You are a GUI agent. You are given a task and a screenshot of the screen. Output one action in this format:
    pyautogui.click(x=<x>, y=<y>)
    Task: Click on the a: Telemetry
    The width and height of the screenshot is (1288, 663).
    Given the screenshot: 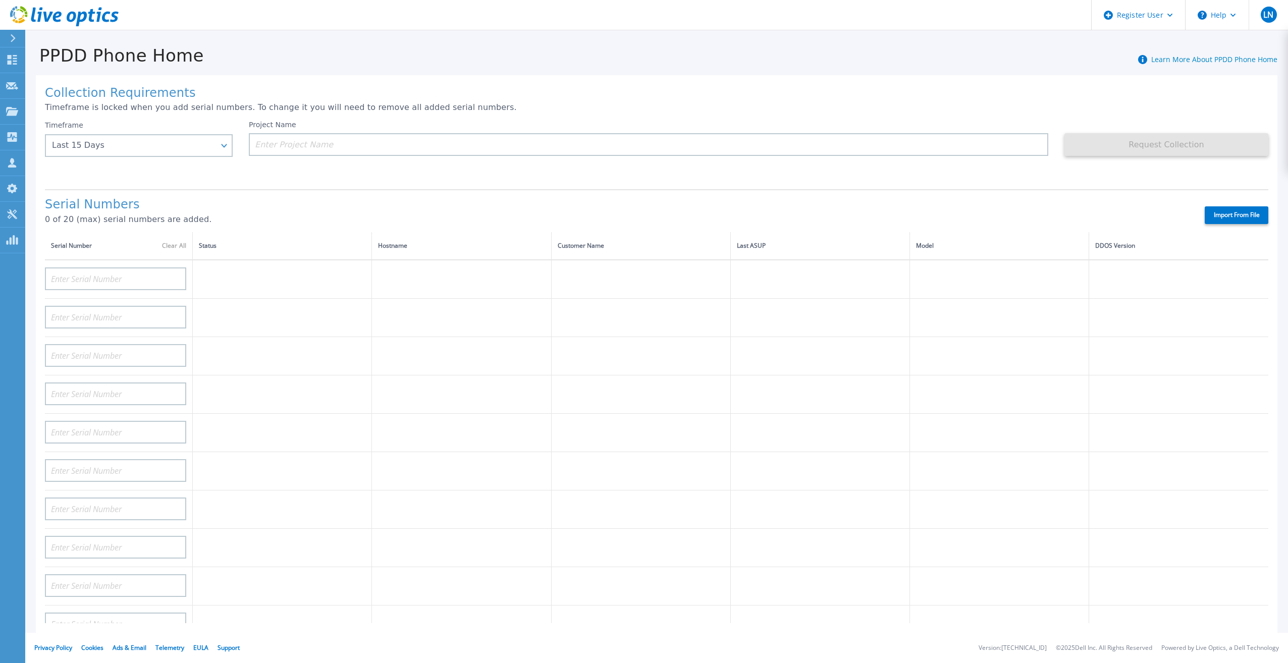 What is the action you would take?
    pyautogui.click(x=170, y=647)
    